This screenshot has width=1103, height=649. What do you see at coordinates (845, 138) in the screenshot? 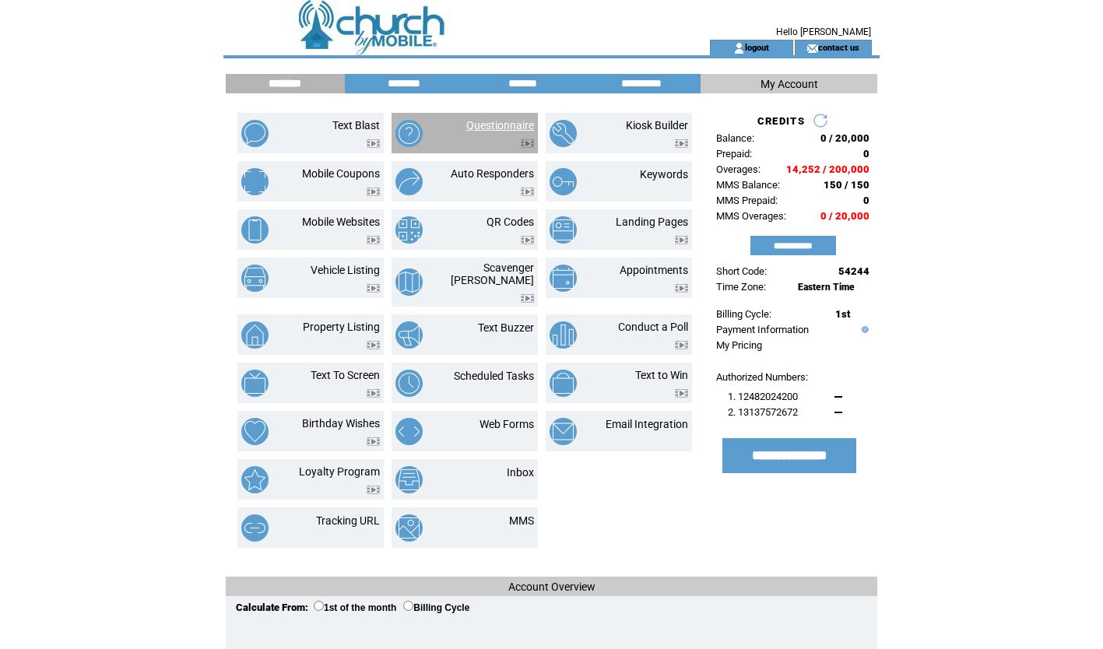
I see `span: 0 / 20,000` at bounding box center [845, 138].